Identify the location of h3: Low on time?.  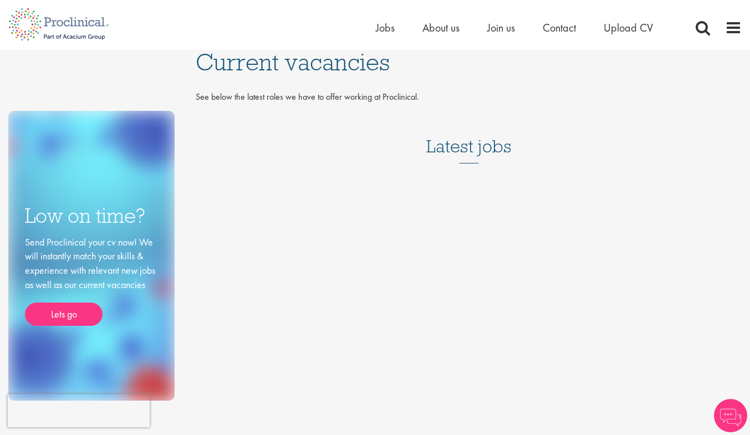
(92, 216).